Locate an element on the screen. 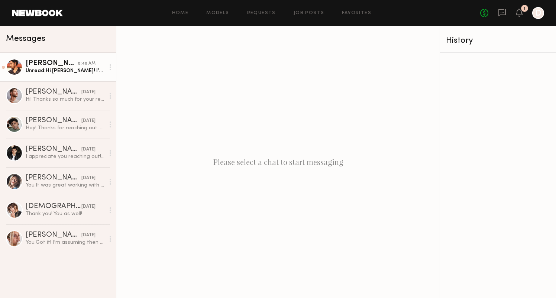 The image size is (556, 298). a: Home is located at coordinates (180, 13).